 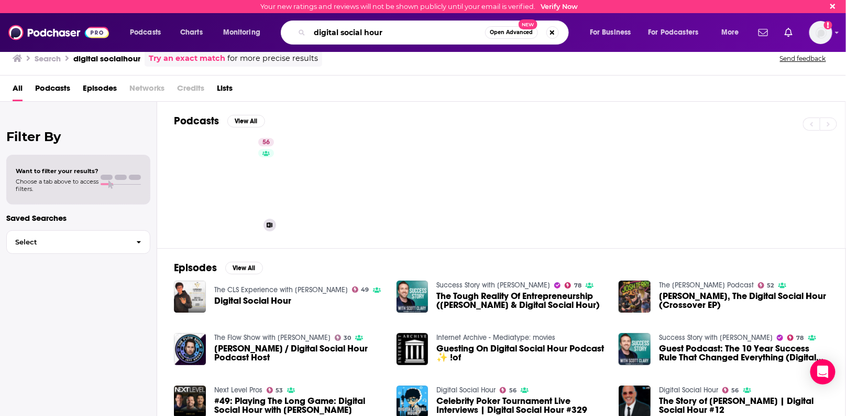 What do you see at coordinates (67, 242) in the screenshot?
I see `span: Select` at bounding box center [67, 242].